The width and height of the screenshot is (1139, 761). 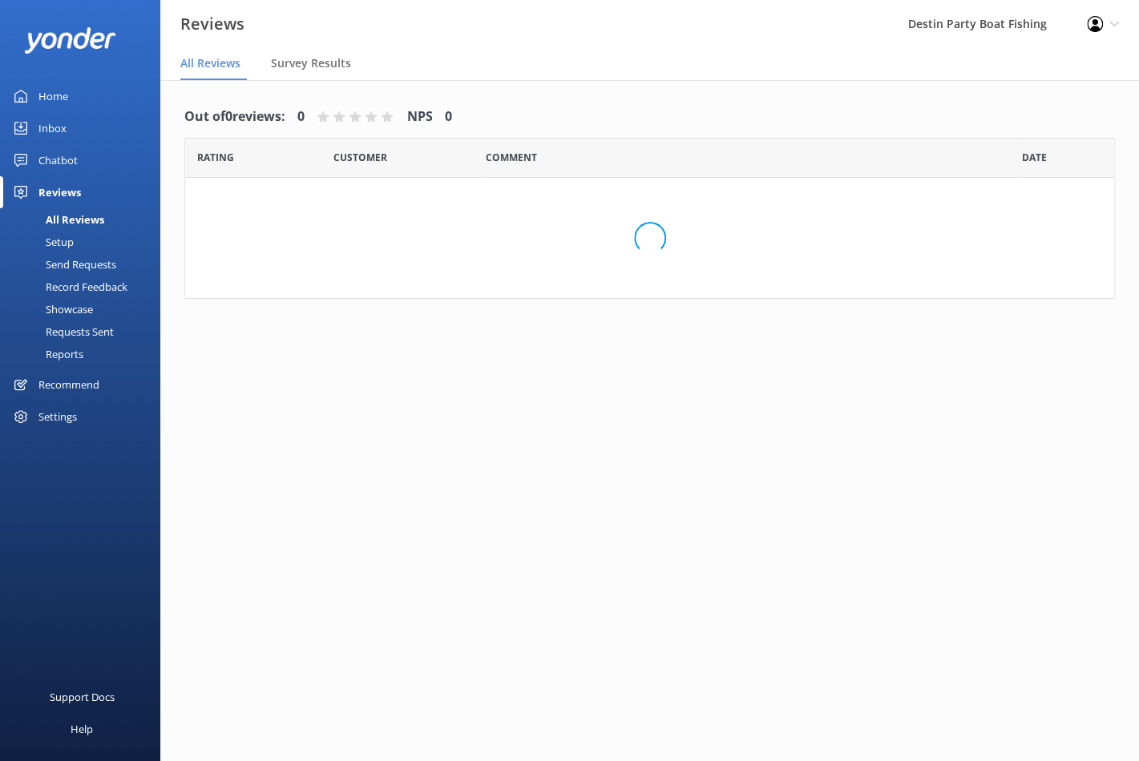 What do you see at coordinates (58, 417) in the screenshot?
I see `div: Settings` at bounding box center [58, 417].